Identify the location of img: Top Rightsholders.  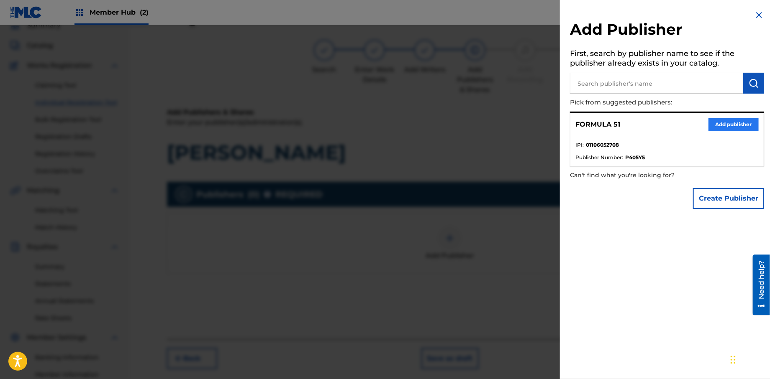
(79, 13).